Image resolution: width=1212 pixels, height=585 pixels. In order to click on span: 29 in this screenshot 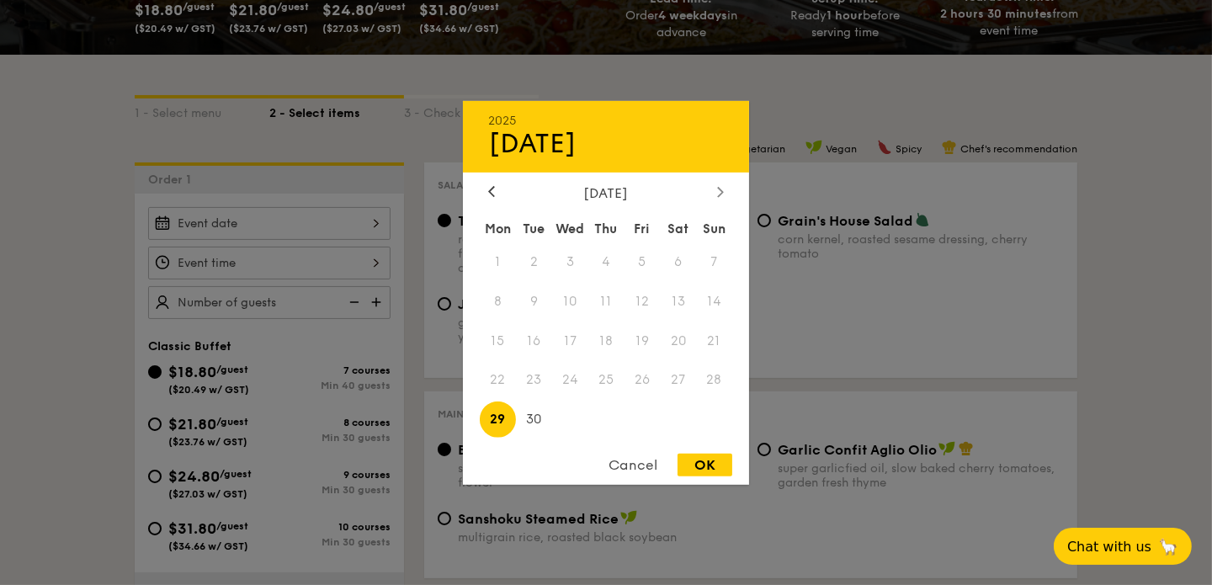, I will do `click(497, 419)`.